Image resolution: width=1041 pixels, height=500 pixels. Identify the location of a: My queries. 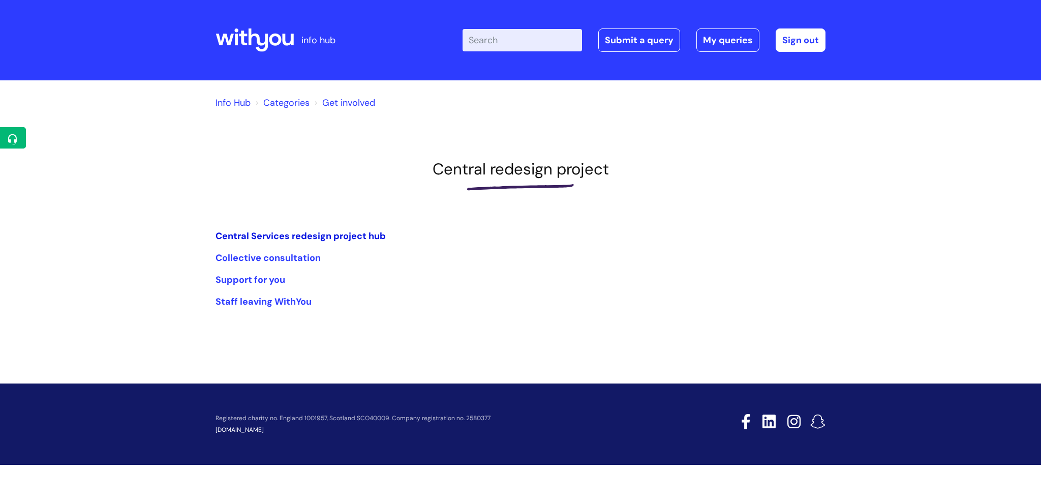
(728, 40).